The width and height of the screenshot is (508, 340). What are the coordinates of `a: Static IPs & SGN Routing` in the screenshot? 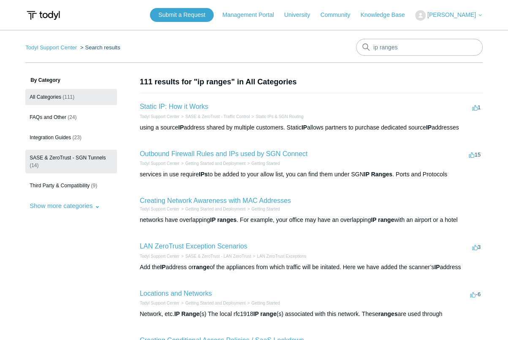 It's located at (279, 117).